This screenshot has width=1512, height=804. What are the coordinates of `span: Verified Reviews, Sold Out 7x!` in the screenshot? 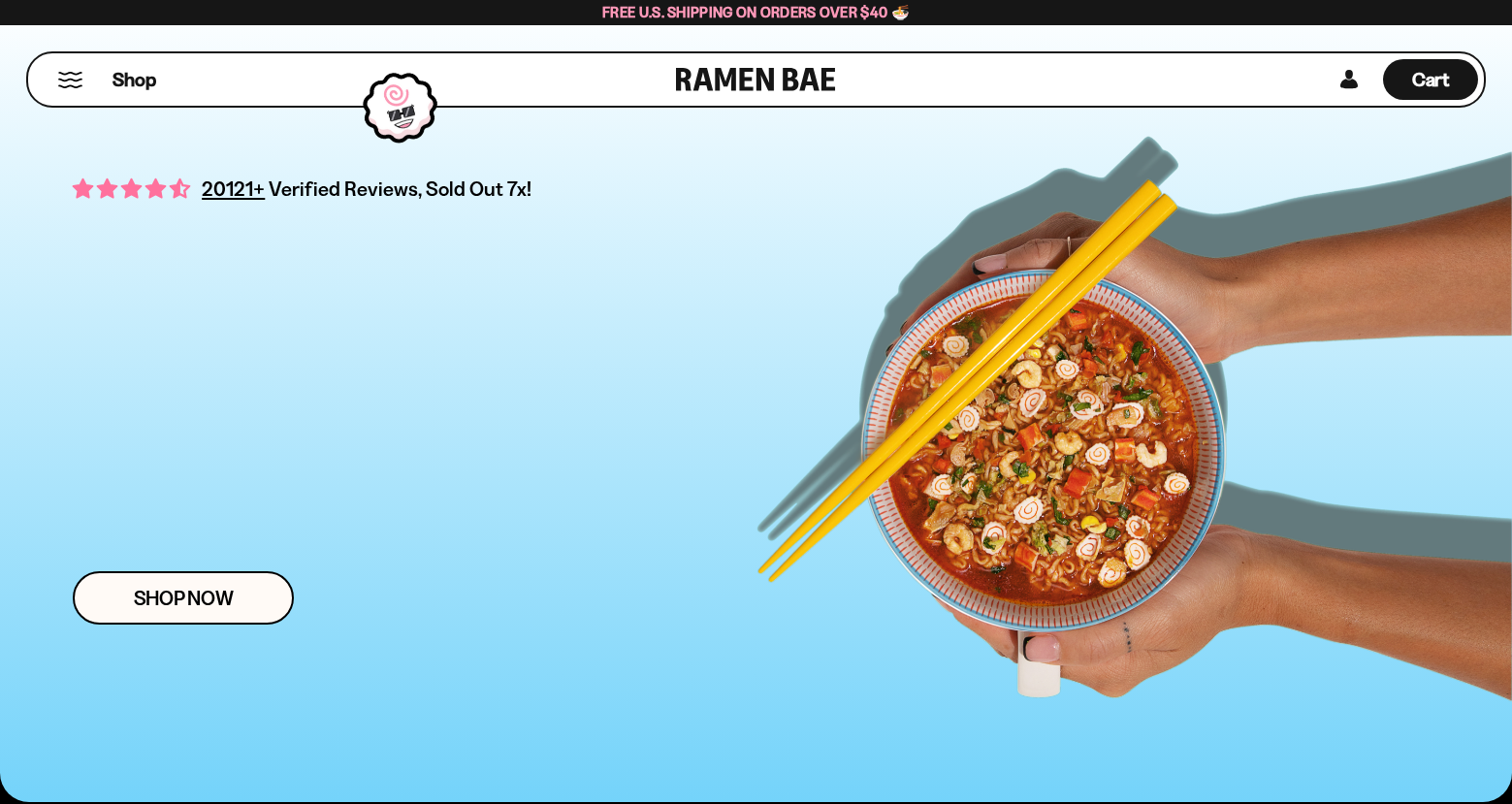 It's located at (400, 188).